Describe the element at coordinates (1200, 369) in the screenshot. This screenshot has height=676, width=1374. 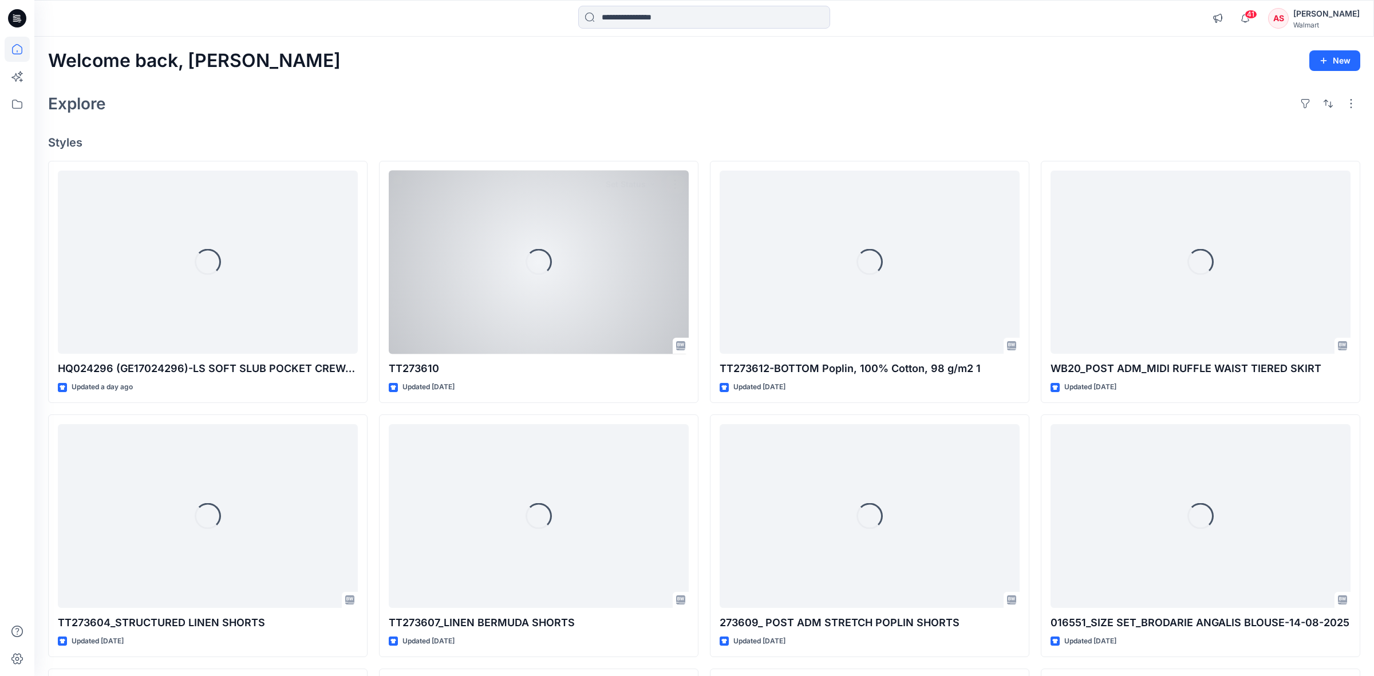
I see `p: WB20_POST ADM_MIDI RUFFLE WAIST TIERED SKIRT` at that location.